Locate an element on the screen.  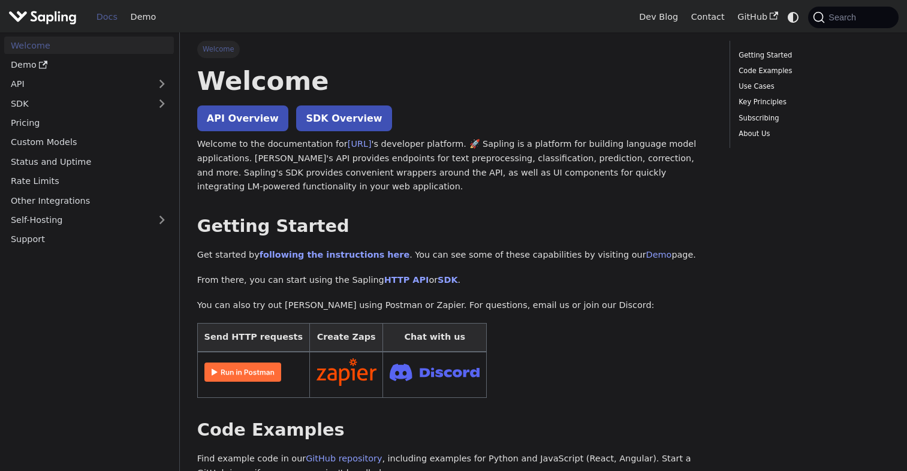
a: Key Principles is located at coordinates (812, 102).